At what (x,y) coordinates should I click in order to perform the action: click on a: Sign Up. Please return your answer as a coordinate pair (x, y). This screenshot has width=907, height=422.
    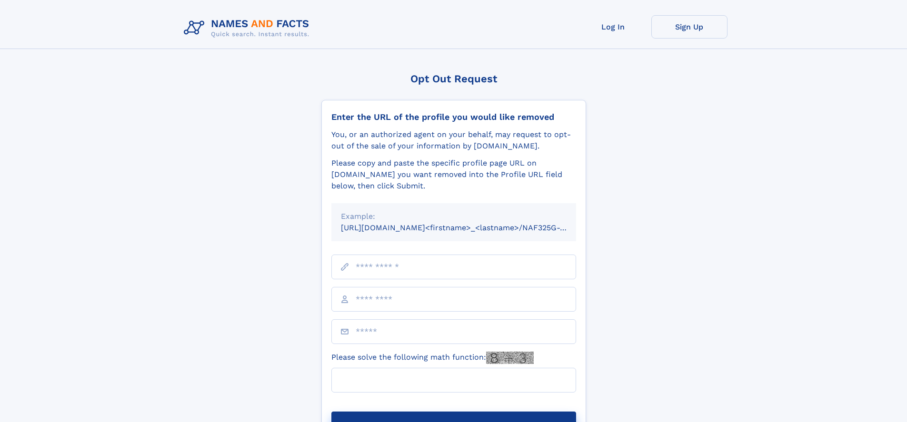
    Looking at the image, I should click on (689, 27).